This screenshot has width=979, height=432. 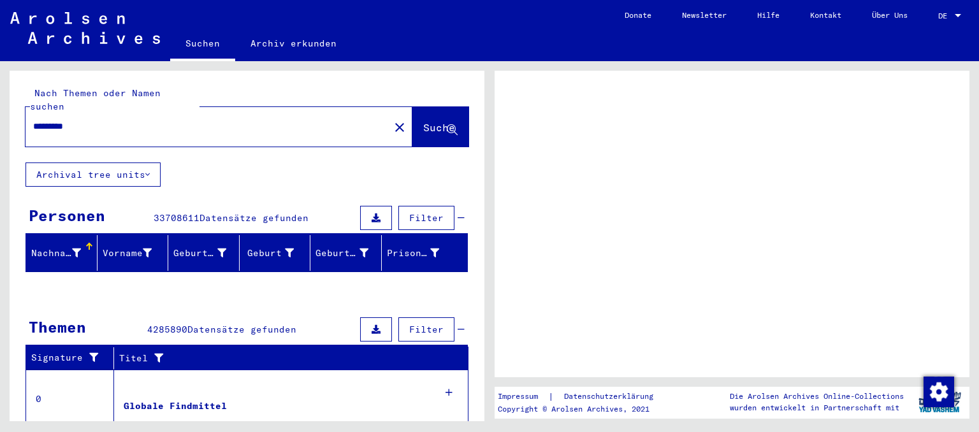 I want to click on a: Impressum, so click(x=523, y=396).